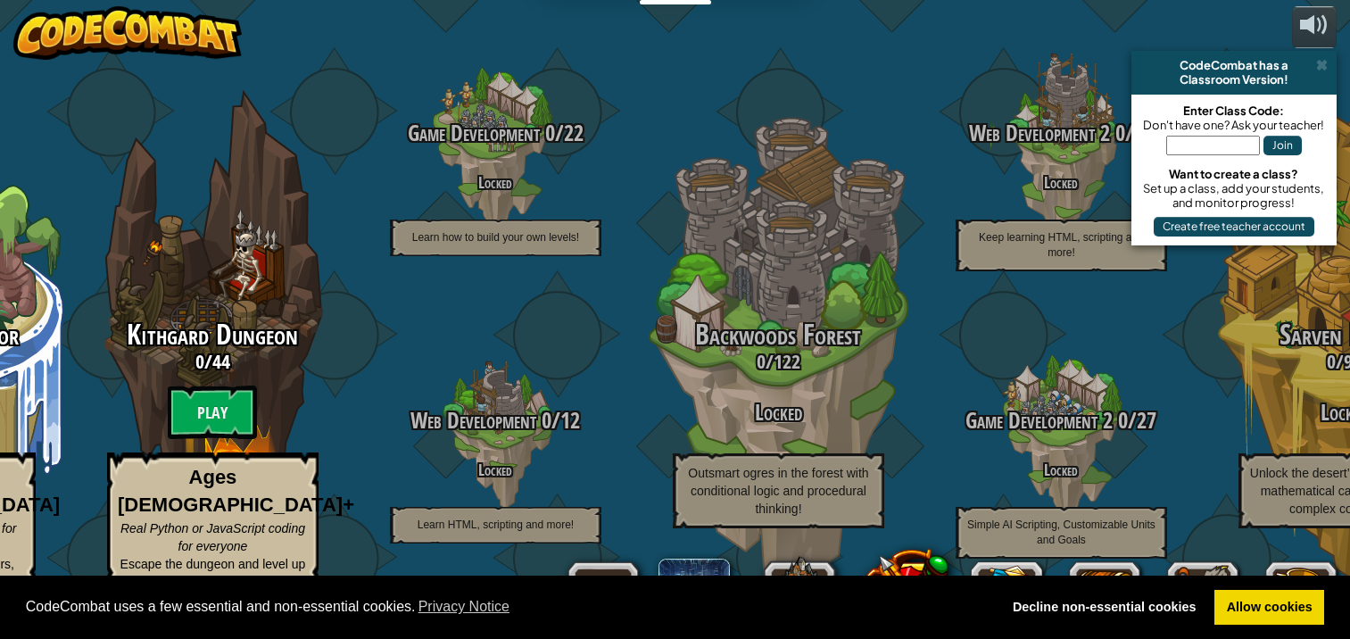 The image size is (1350, 639). I want to click on span: Game Development, so click(474, 133).